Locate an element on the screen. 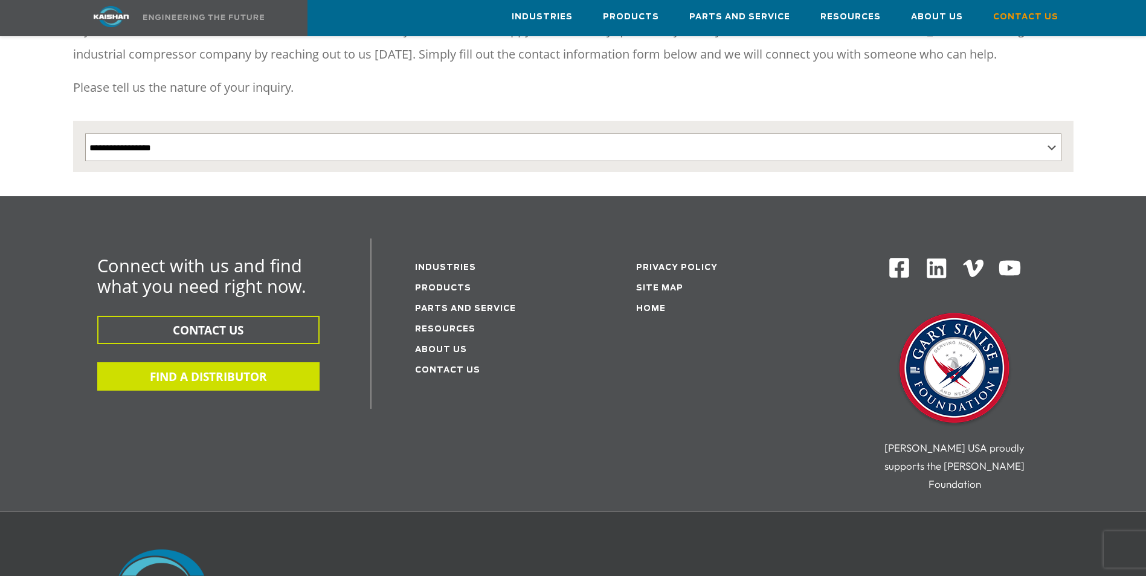 This screenshot has height=576, width=1146. span: Connect with us and find what you need right now. is located at coordinates (202, 275).